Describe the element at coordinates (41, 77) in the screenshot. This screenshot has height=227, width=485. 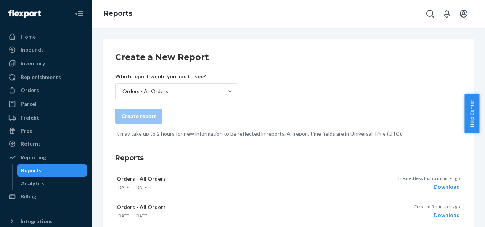
I see `div: Replenishments` at that location.